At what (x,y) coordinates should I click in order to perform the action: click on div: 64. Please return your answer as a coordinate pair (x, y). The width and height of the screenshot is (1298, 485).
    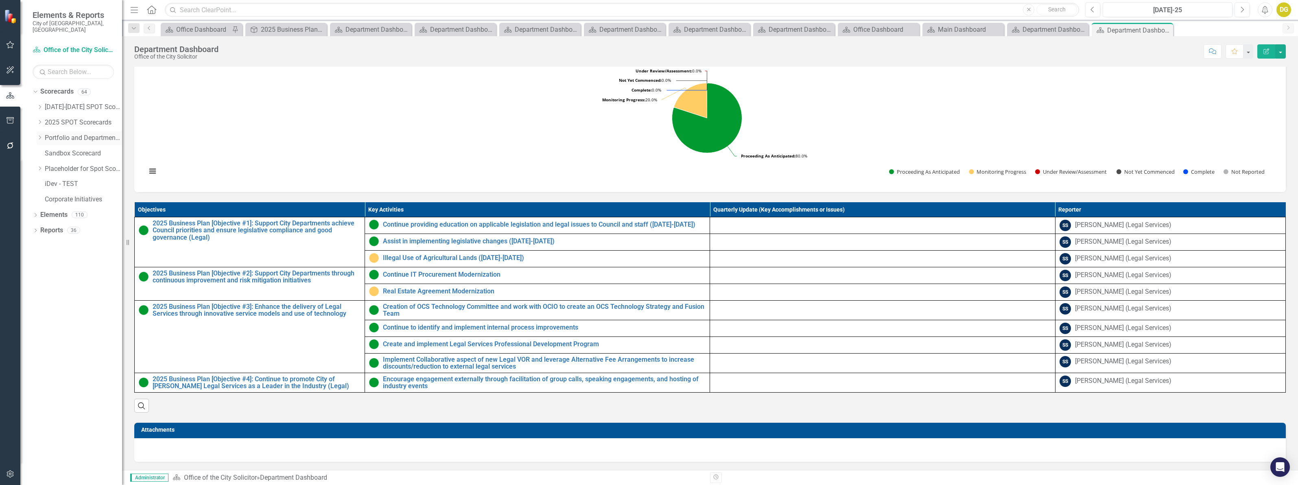
    Looking at the image, I should click on (84, 92).